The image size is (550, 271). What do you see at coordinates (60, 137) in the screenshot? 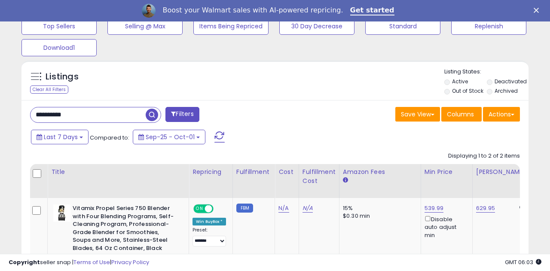
I see `button: Last 7 Days` at bounding box center [60, 137].